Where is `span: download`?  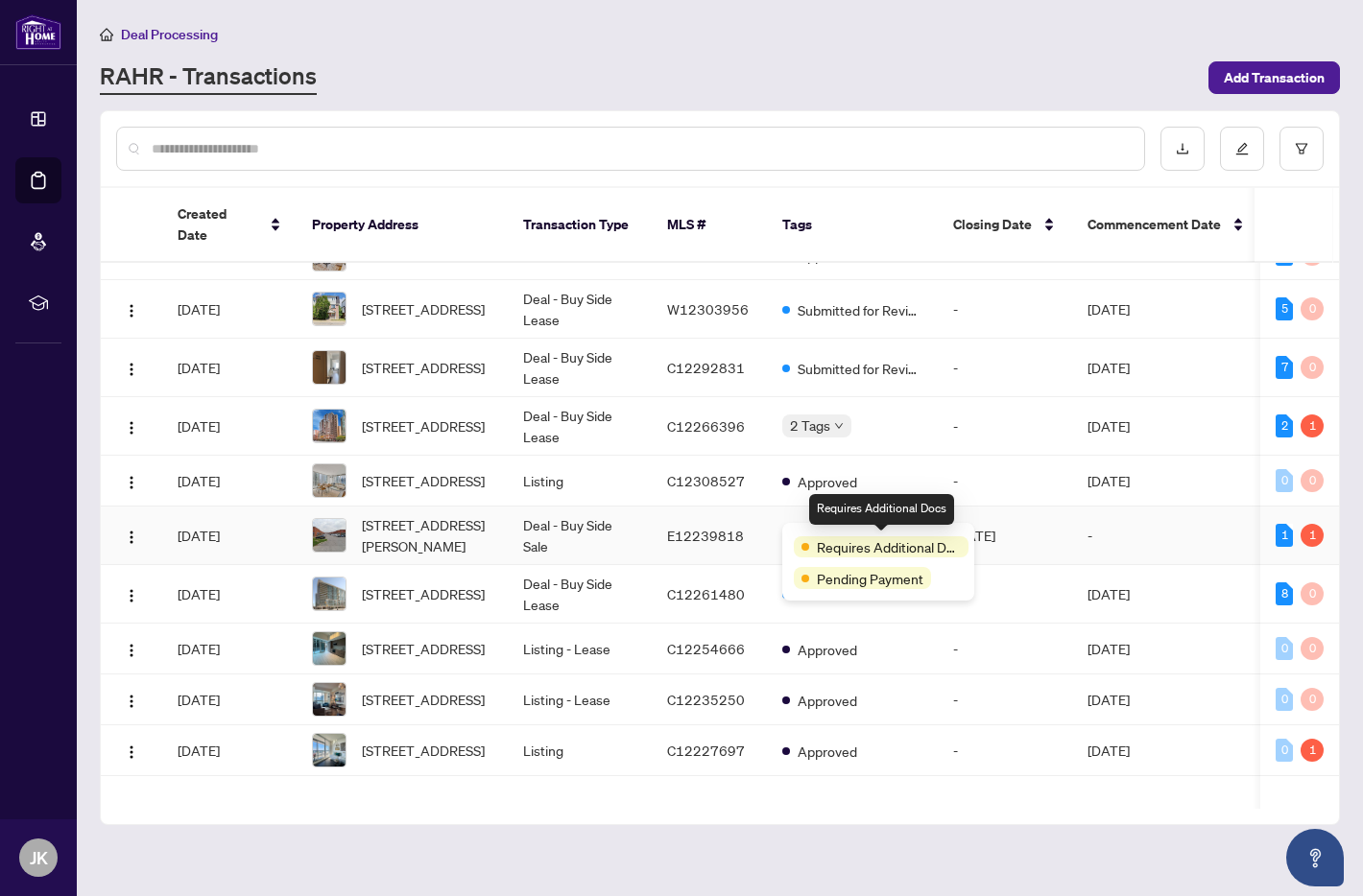
span: download is located at coordinates (1183, 149).